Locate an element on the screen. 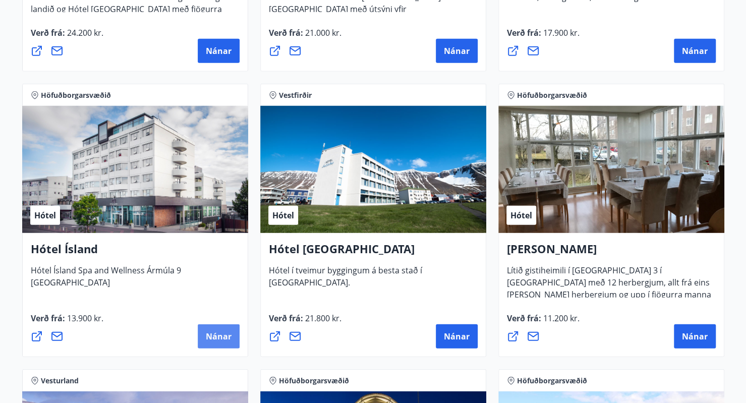  span: Vestfirðir is located at coordinates (295, 95).